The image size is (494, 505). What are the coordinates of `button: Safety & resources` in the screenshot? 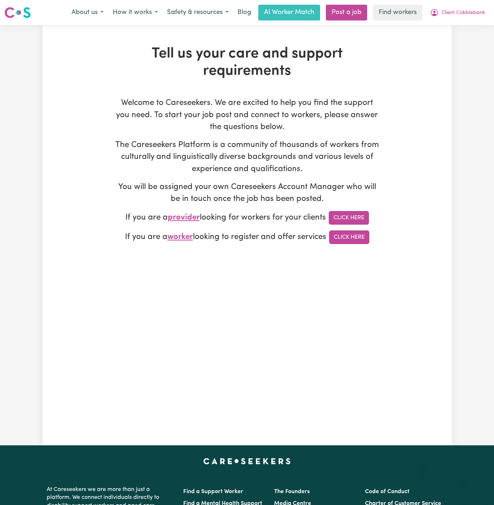 It's located at (198, 13).